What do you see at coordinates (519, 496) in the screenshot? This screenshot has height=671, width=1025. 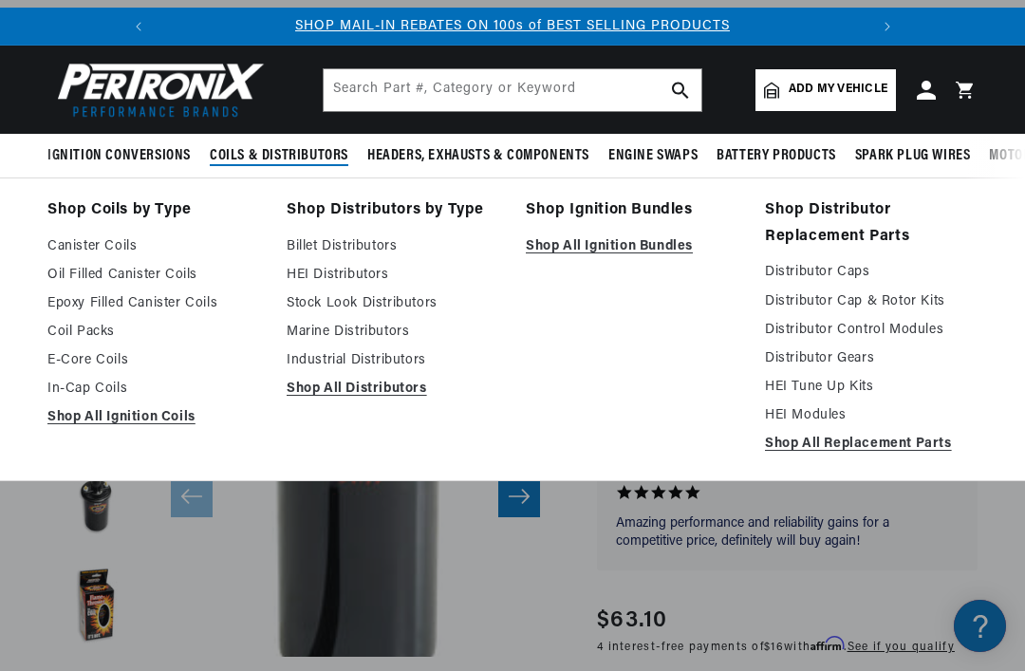 I see `button: Slide right` at bounding box center [519, 496].